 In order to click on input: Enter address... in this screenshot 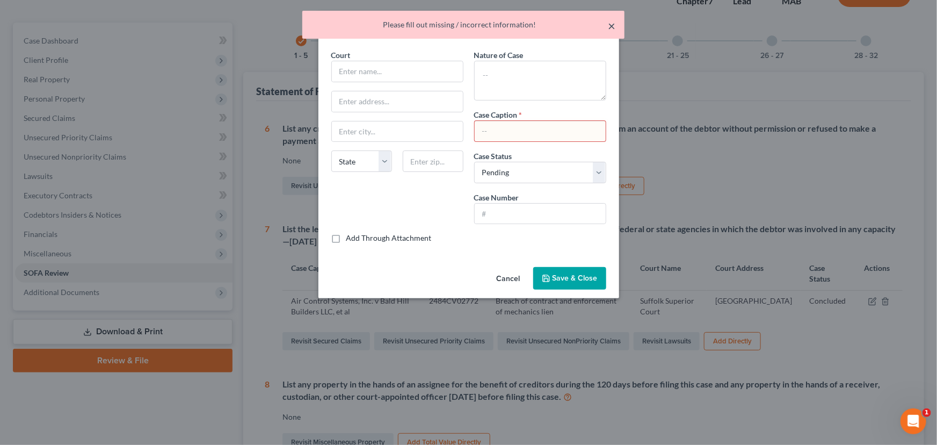, I will do `click(397, 101)`.